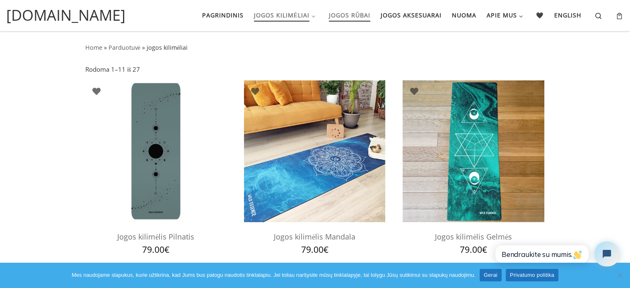 Image resolution: width=630 pixels, height=288 pixels. What do you see at coordinates (501, 14) in the screenshot?
I see `span: Apie mus` at bounding box center [501, 14].